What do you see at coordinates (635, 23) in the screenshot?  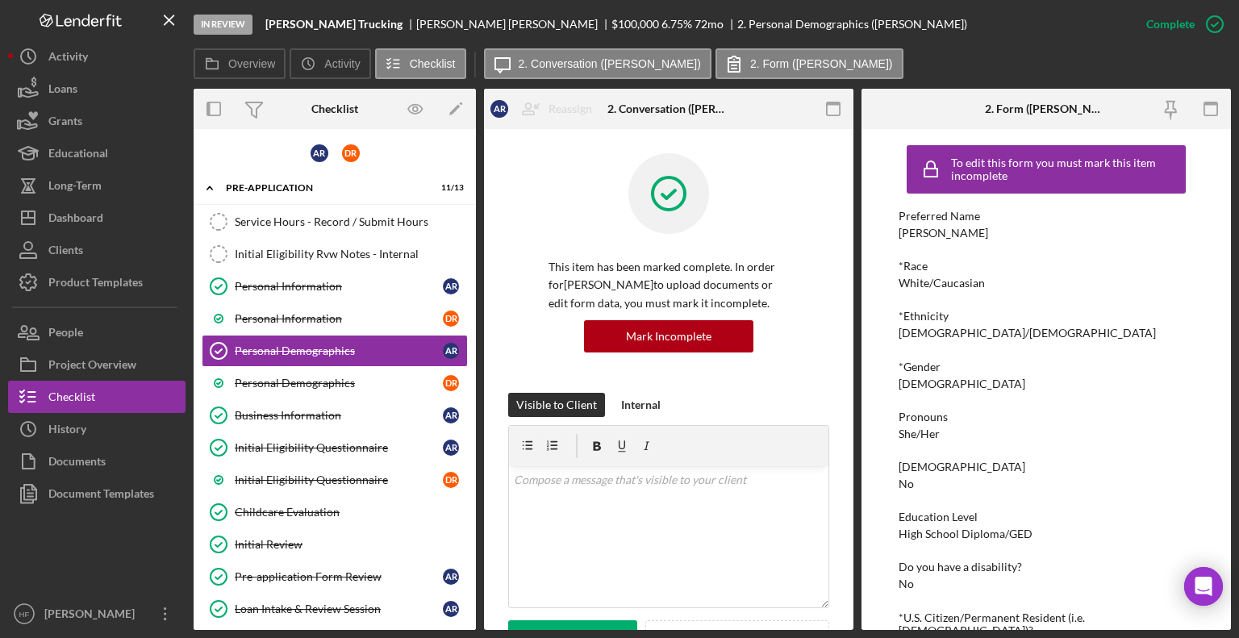 I see `span: $100,000` at bounding box center [635, 23].